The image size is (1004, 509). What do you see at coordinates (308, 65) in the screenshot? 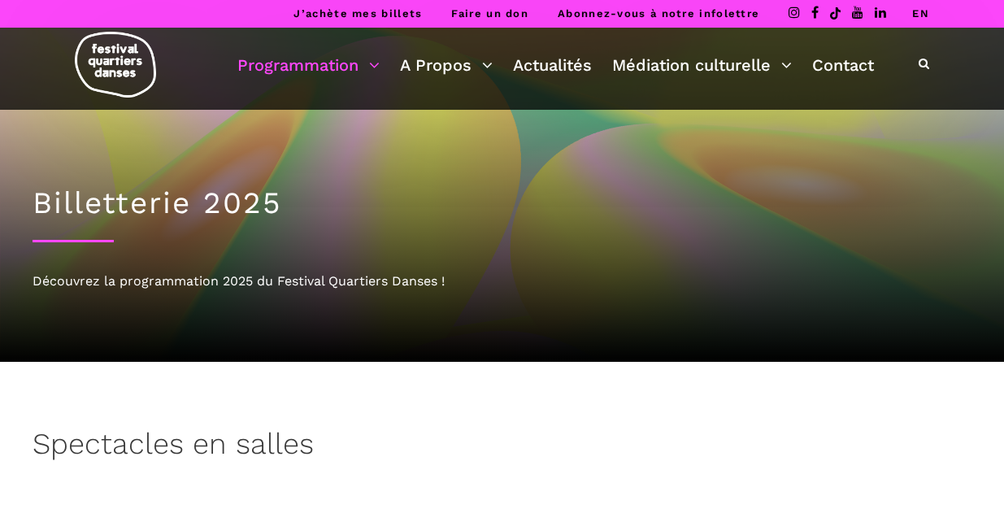
I see `a: Programmation` at bounding box center [308, 65].